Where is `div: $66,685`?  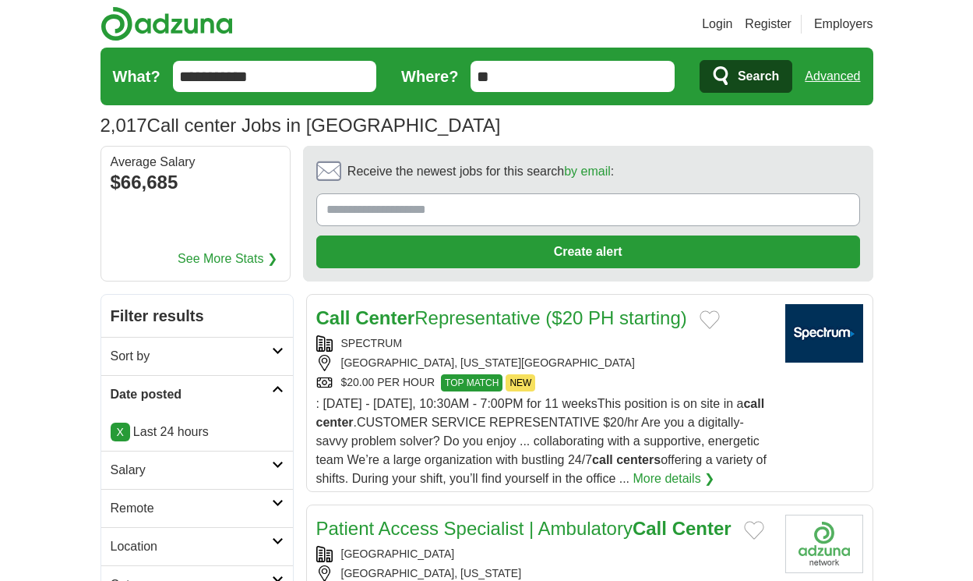
div: $66,685 is located at coordinates (196, 182).